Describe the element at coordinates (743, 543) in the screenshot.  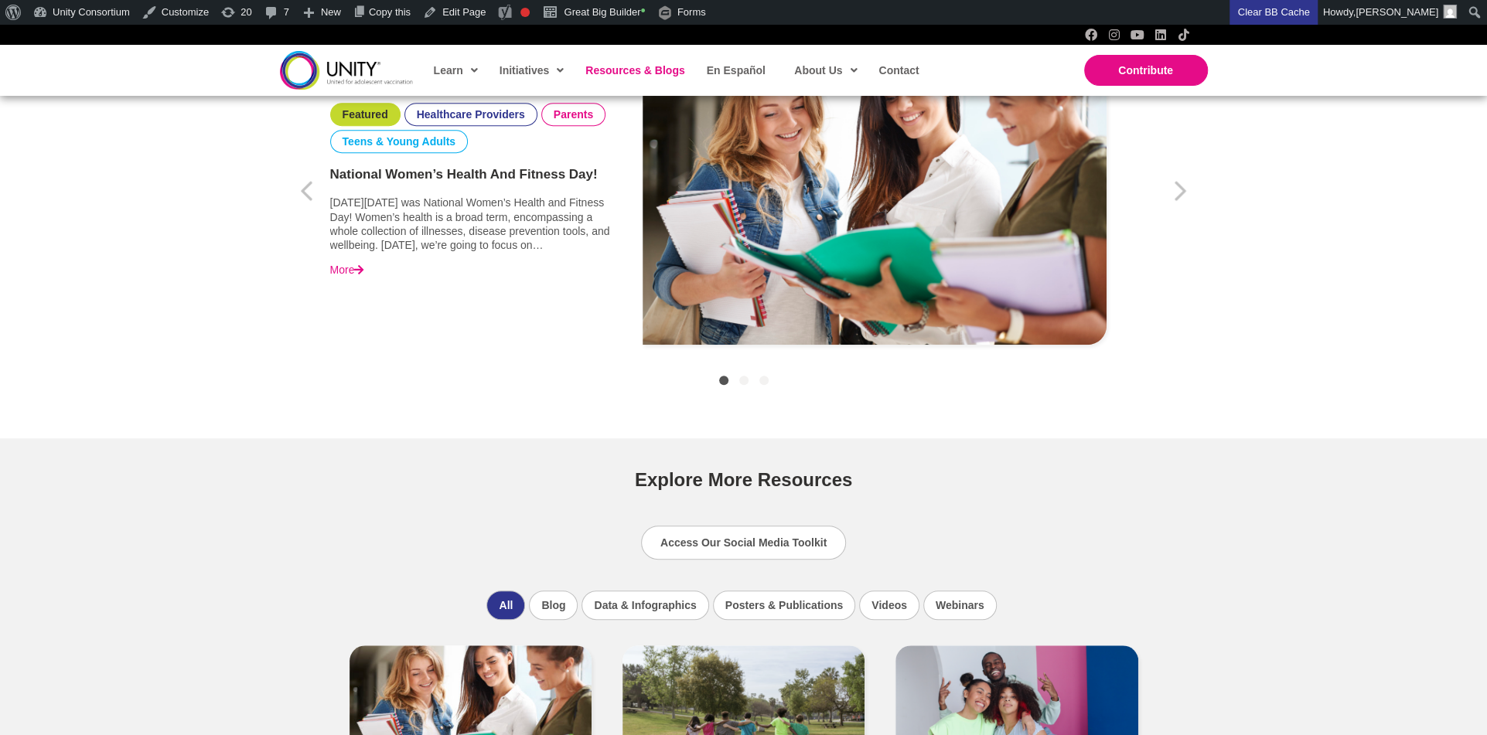
I see `a: Access Our Social Media Toolkit` at that location.